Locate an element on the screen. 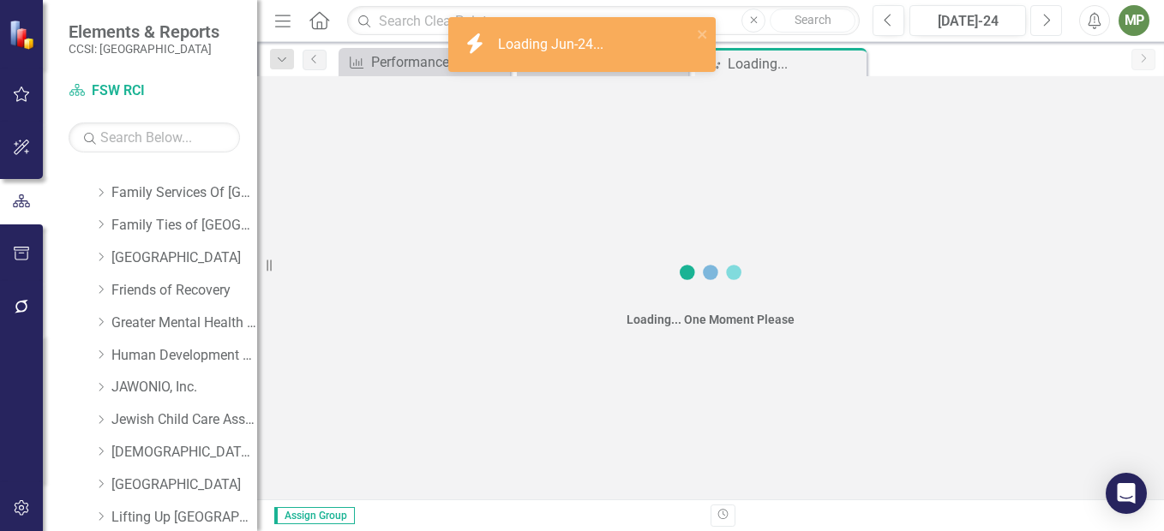  a: Performance Report is located at coordinates (424, 62).